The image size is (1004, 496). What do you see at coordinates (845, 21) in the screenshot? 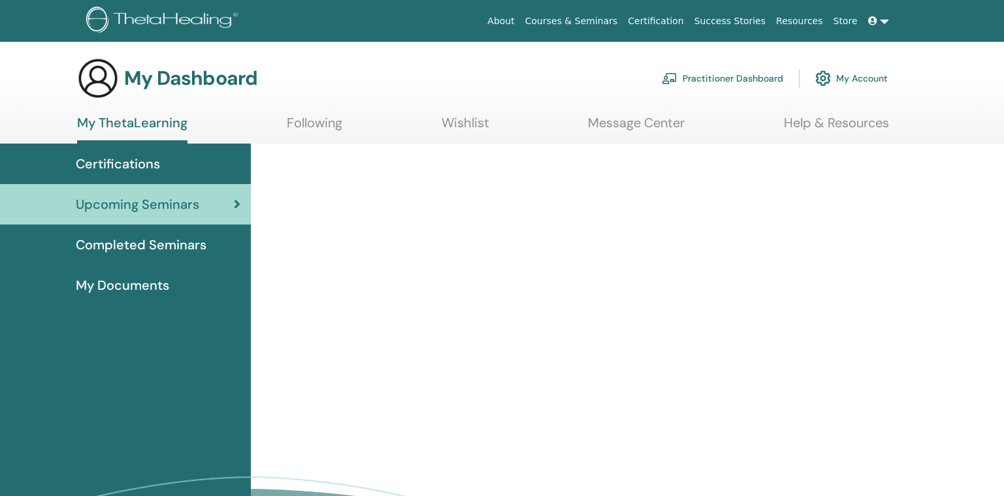
I see `a: Store` at bounding box center [845, 21].